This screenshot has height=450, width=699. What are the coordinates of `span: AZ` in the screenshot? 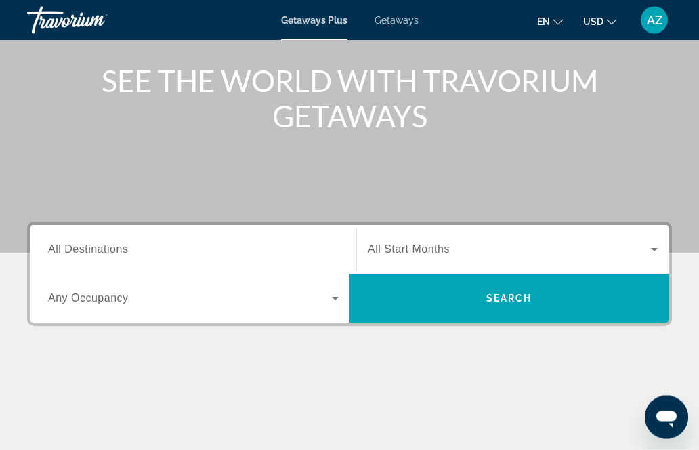 It's located at (654, 20).